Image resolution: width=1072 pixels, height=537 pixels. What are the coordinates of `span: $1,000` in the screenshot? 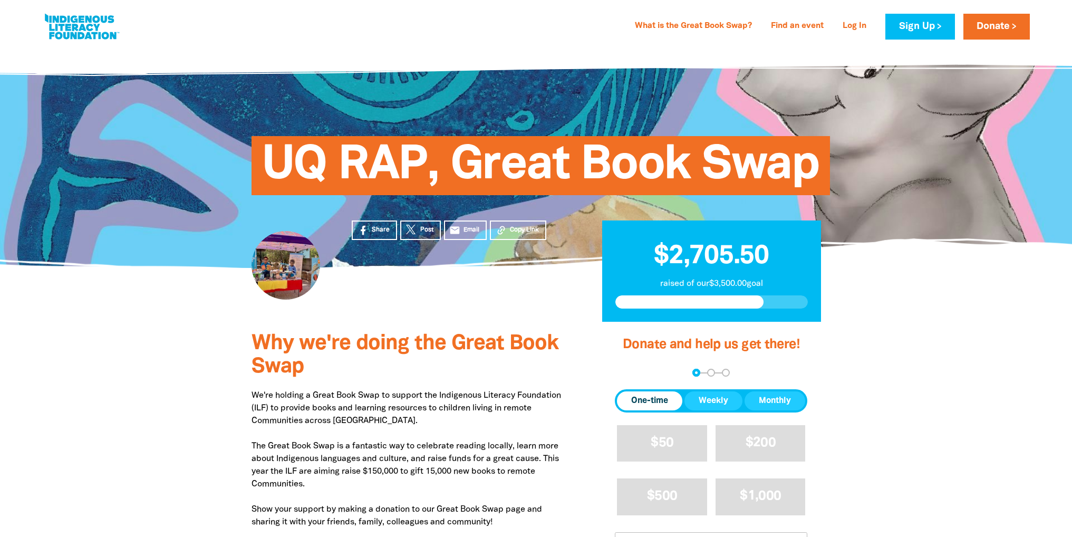 It's located at (760, 496).